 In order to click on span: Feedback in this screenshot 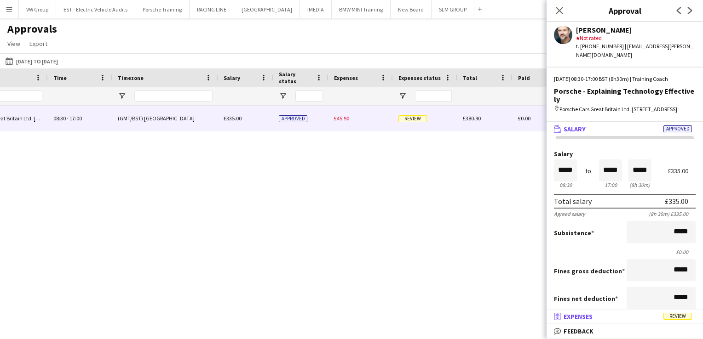, I will do `click(578, 332)`.